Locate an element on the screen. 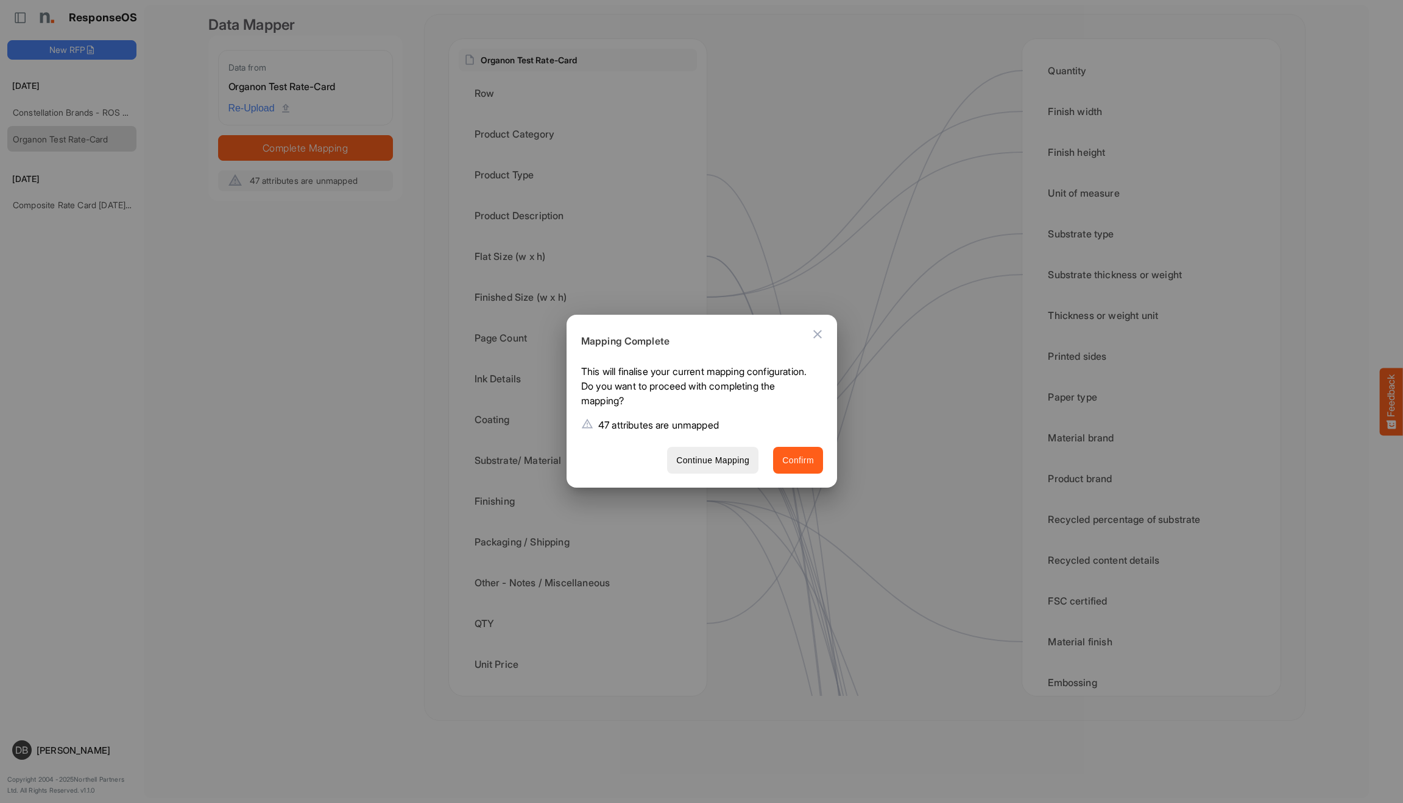 Image resolution: width=1403 pixels, height=803 pixels. span: Confirm is located at coordinates (798, 460).